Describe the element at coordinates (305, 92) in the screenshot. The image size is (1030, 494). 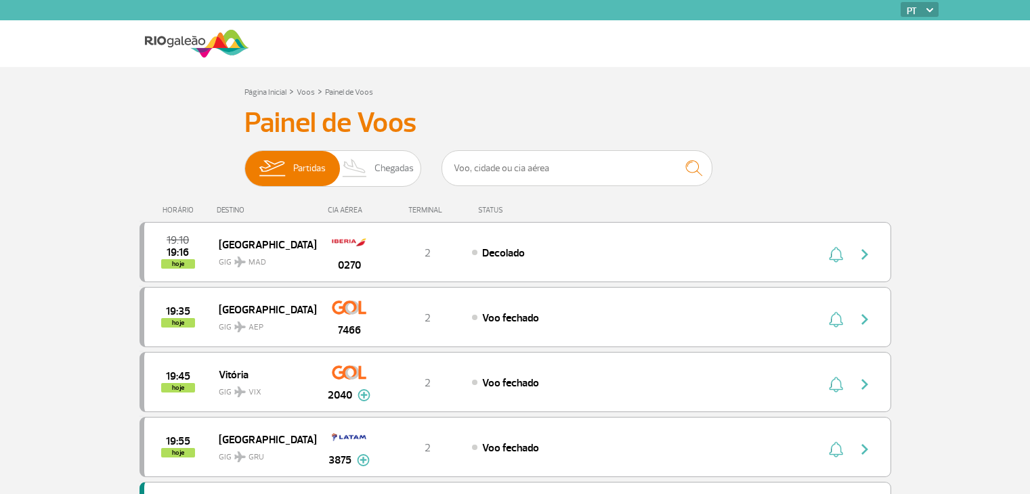
I see `a: Voos` at that location.